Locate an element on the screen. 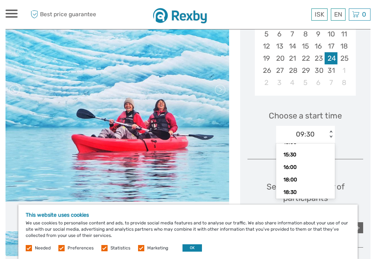  img: e708e8806c984d80b2cdd45f7b70e171_slider_thumbnail.jpeg is located at coordinates (27, 243).